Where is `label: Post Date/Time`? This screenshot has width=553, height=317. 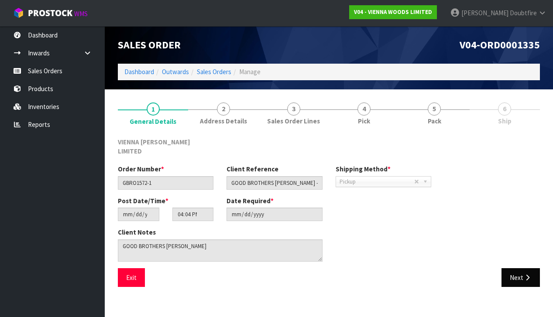
label: Post Date/Time is located at coordinates (143, 201).